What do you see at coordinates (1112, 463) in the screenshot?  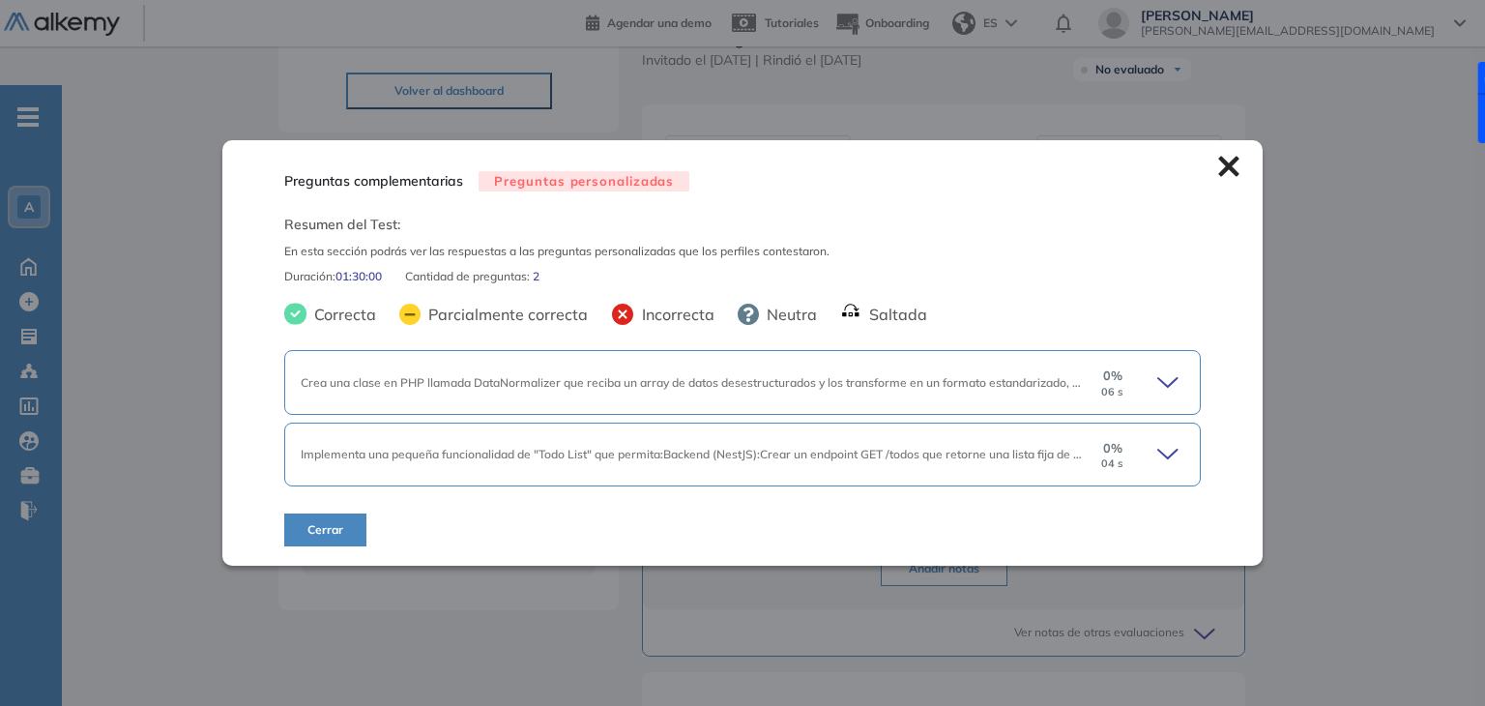 I see `small: 04 s` at bounding box center [1112, 463].